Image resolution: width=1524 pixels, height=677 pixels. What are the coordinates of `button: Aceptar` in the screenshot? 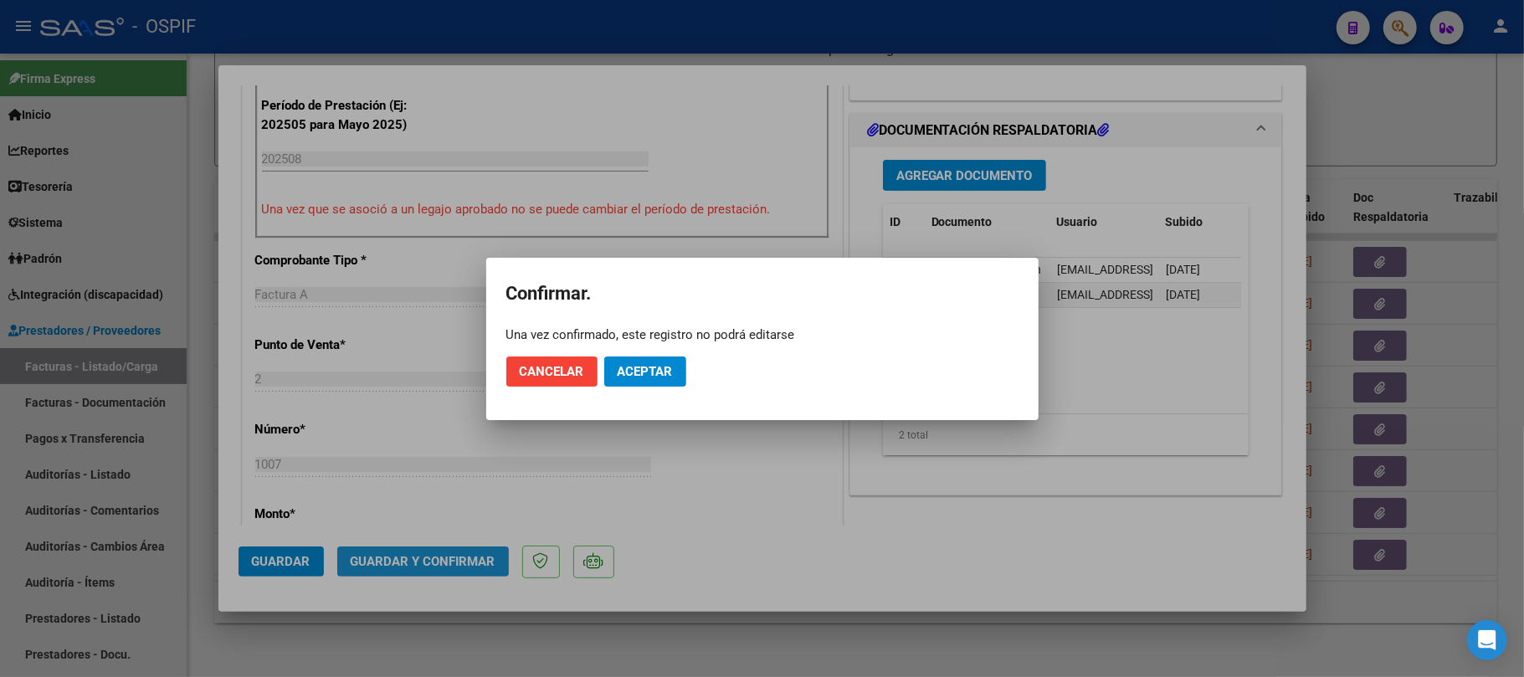 It's located at (645, 372).